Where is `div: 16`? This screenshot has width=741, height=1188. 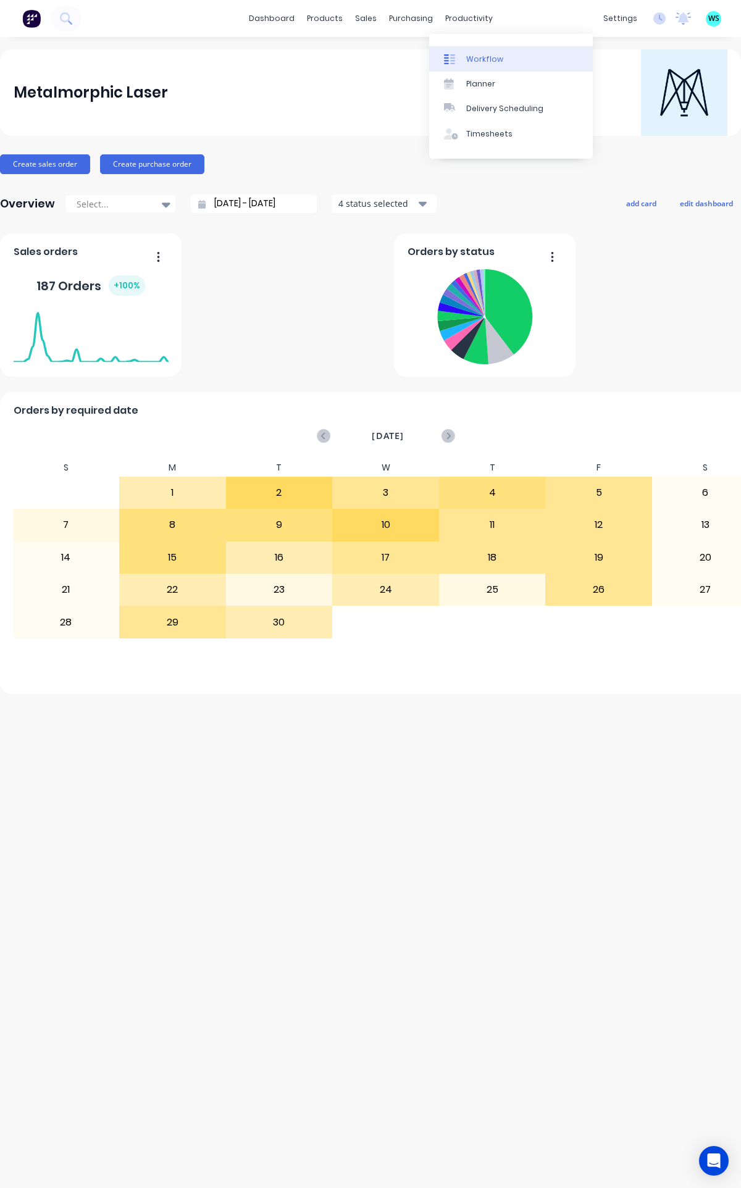
div: 16 is located at coordinates (279, 558).